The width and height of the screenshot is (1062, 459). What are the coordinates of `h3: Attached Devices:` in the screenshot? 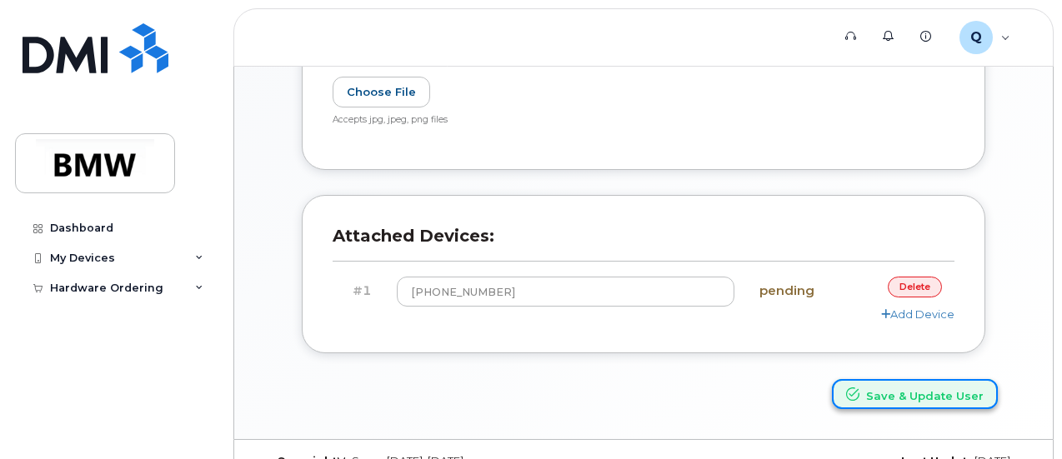 It's located at (643, 243).